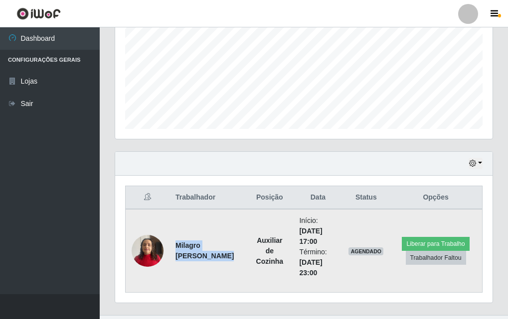 The height and width of the screenshot is (319, 508). What do you see at coordinates (366, 252) in the screenshot?
I see `span: AGENDADO` at bounding box center [366, 252].